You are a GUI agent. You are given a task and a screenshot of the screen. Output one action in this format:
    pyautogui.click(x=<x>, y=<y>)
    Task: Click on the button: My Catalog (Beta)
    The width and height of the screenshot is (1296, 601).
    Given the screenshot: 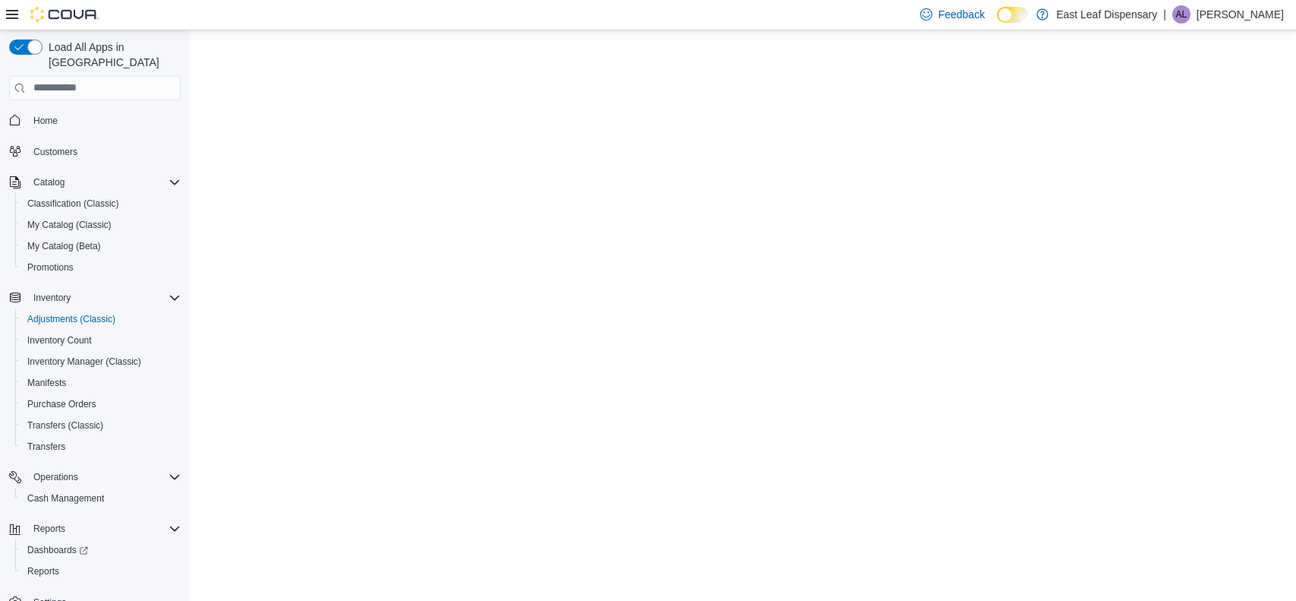 What is the action you would take?
    pyautogui.click(x=101, y=246)
    